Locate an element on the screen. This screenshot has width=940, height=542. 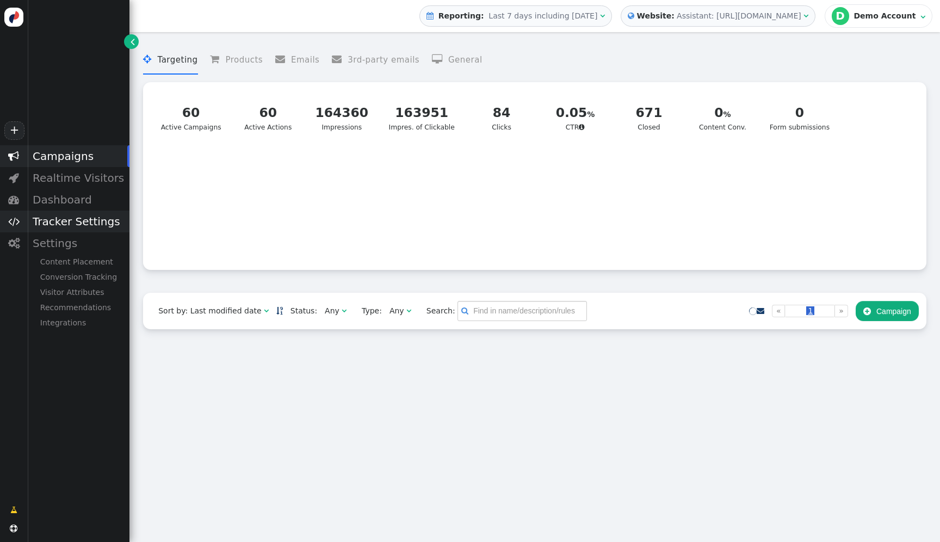
a: 60Active Campaigns is located at coordinates (191, 118).